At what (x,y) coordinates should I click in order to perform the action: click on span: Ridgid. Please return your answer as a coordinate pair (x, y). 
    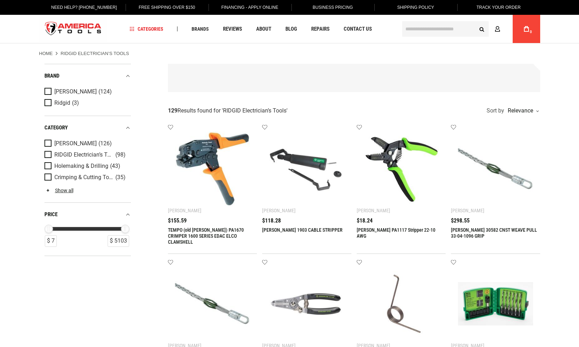
    Looking at the image, I should click on (62, 103).